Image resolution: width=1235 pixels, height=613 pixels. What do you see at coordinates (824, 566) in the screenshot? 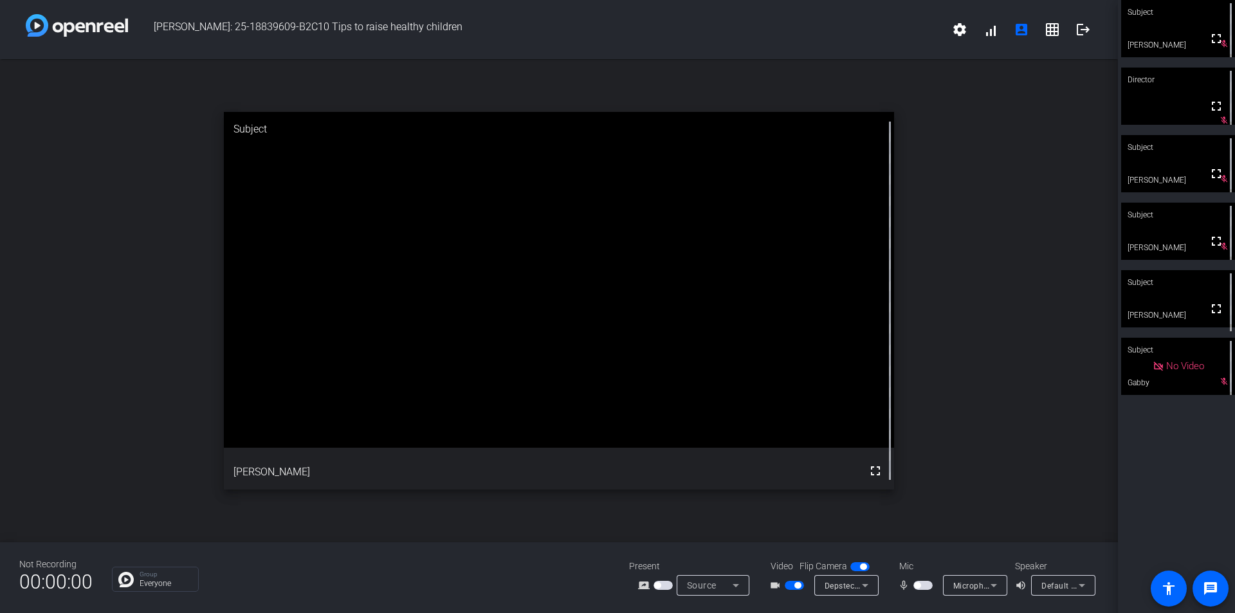
I see `span: Flip Camera` at bounding box center [824, 566].